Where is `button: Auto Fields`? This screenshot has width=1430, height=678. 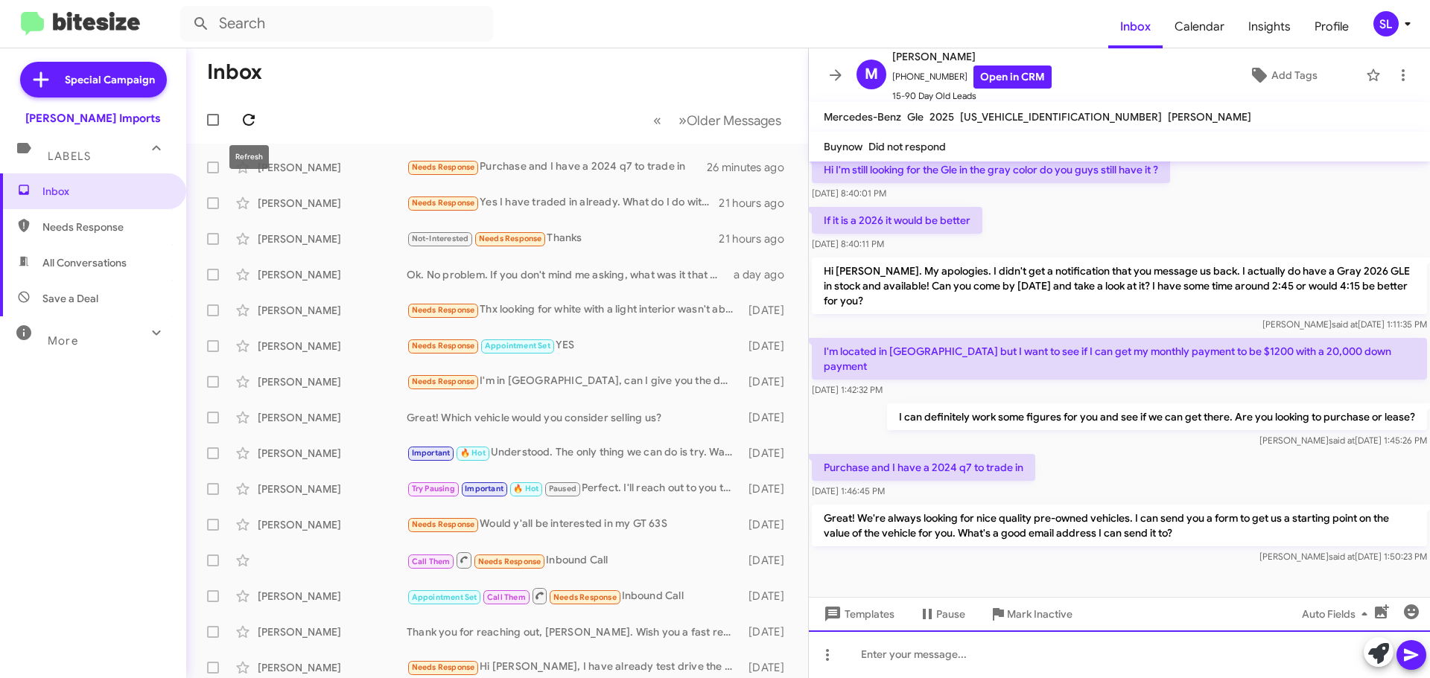
button: Auto Fields is located at coordinates (1338, 614).